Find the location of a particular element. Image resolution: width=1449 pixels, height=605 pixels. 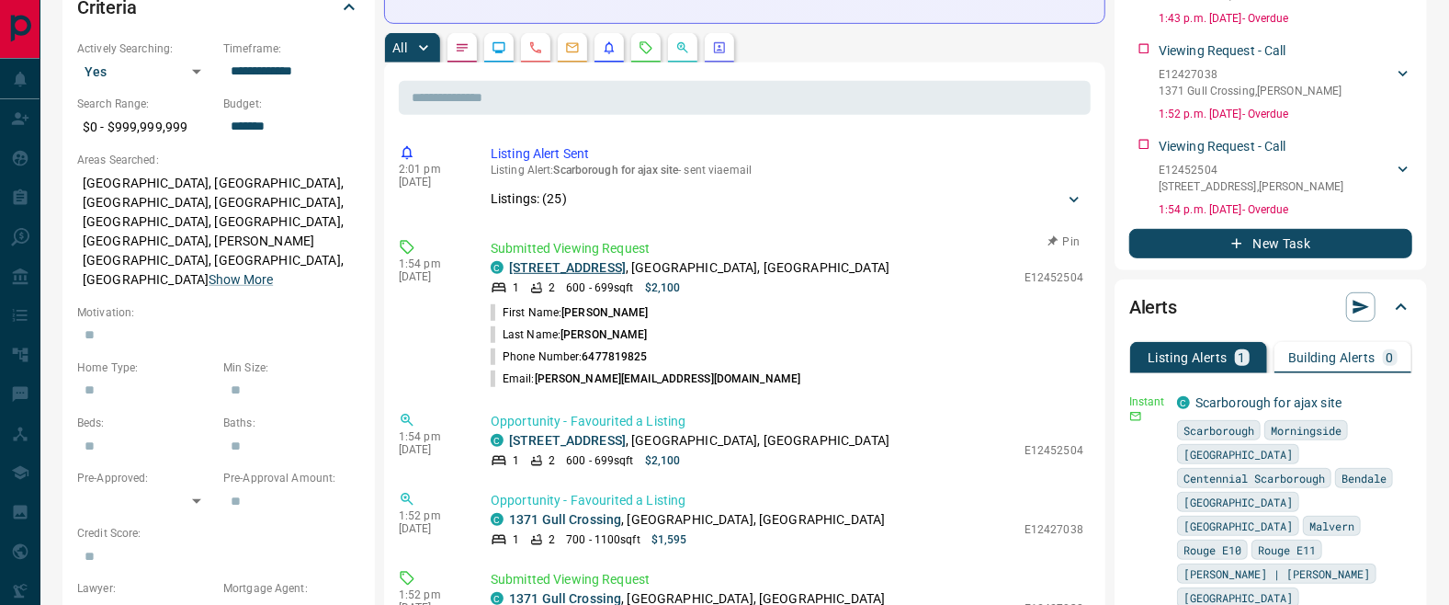

svg: Email is located at coordinates (1136, 416).